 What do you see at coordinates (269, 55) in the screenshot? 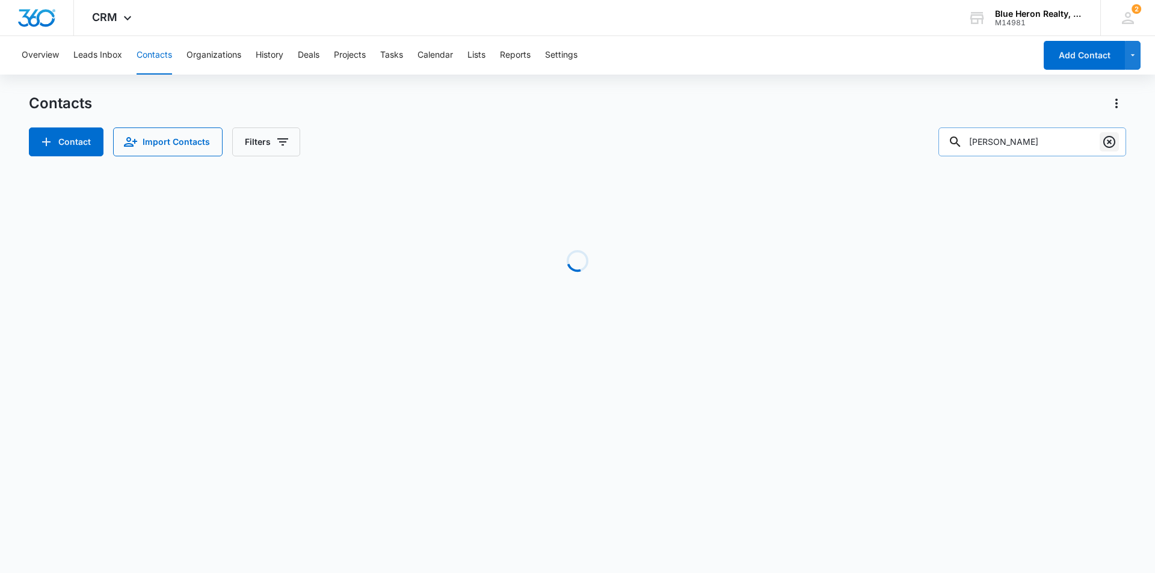
I see `button: History` at bounding box center [269, 55].